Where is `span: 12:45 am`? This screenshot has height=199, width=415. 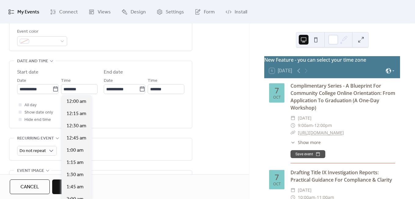 span: 12:45 am is located at coordinates (76, 138).